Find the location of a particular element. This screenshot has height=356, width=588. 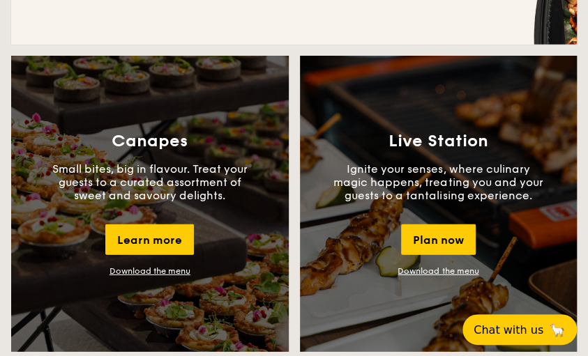

div: Learn more is located at coordinates (149, 240).